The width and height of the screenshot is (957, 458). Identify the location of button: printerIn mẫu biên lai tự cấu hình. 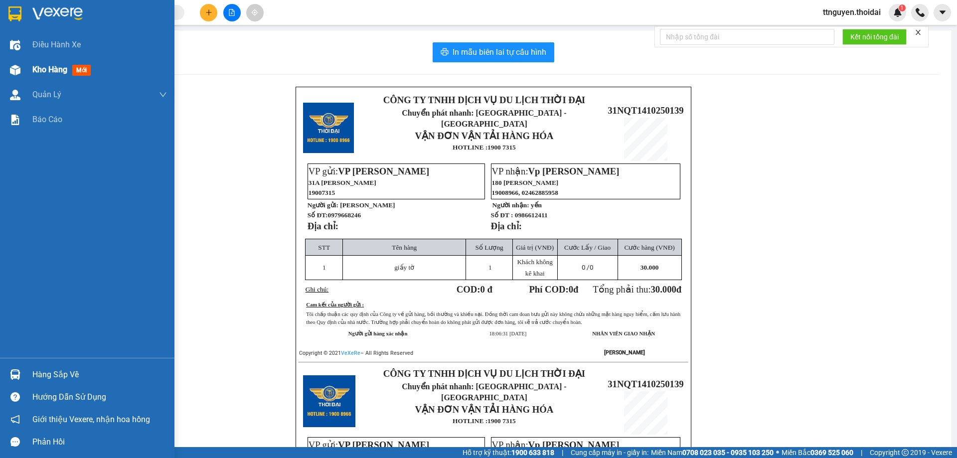
(493, 52).